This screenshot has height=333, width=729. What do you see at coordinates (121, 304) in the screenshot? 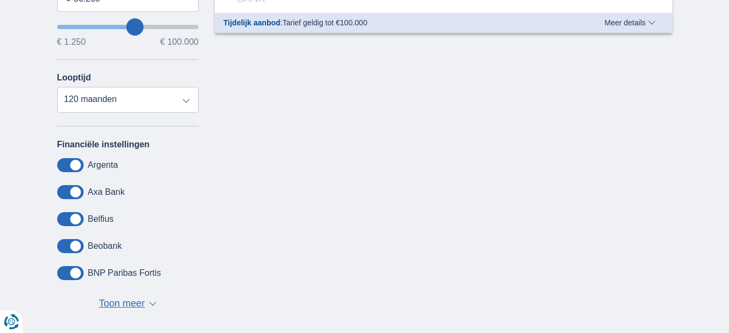
I see `span: Toon meer` at bounding box center [121, 304].